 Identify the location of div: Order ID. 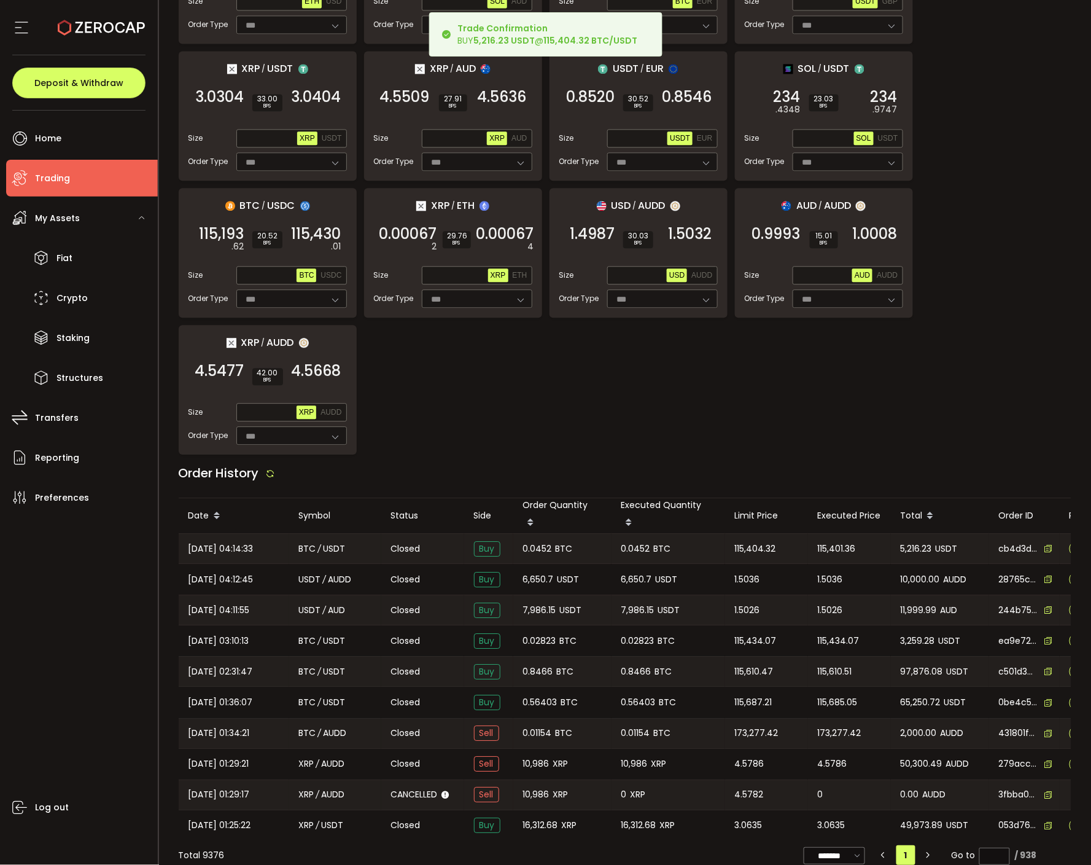
(1025, 515).